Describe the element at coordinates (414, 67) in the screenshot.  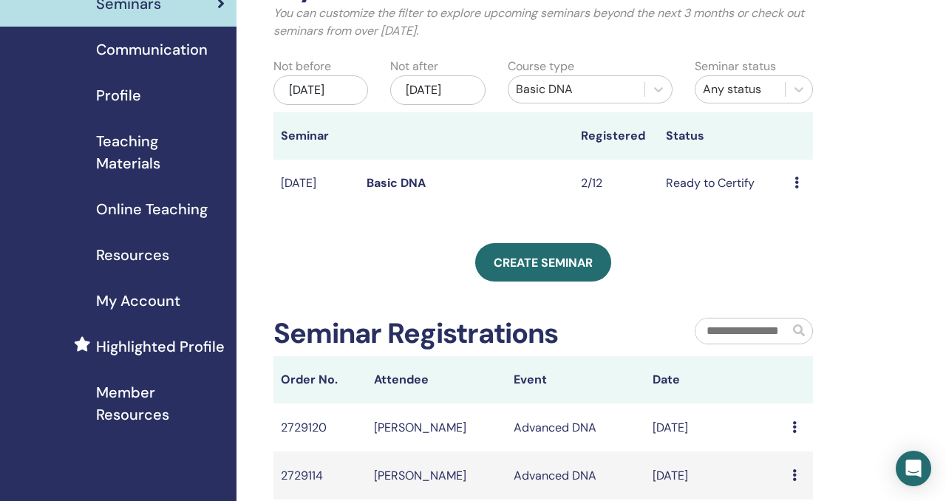
I see `label: Not after` at that location.